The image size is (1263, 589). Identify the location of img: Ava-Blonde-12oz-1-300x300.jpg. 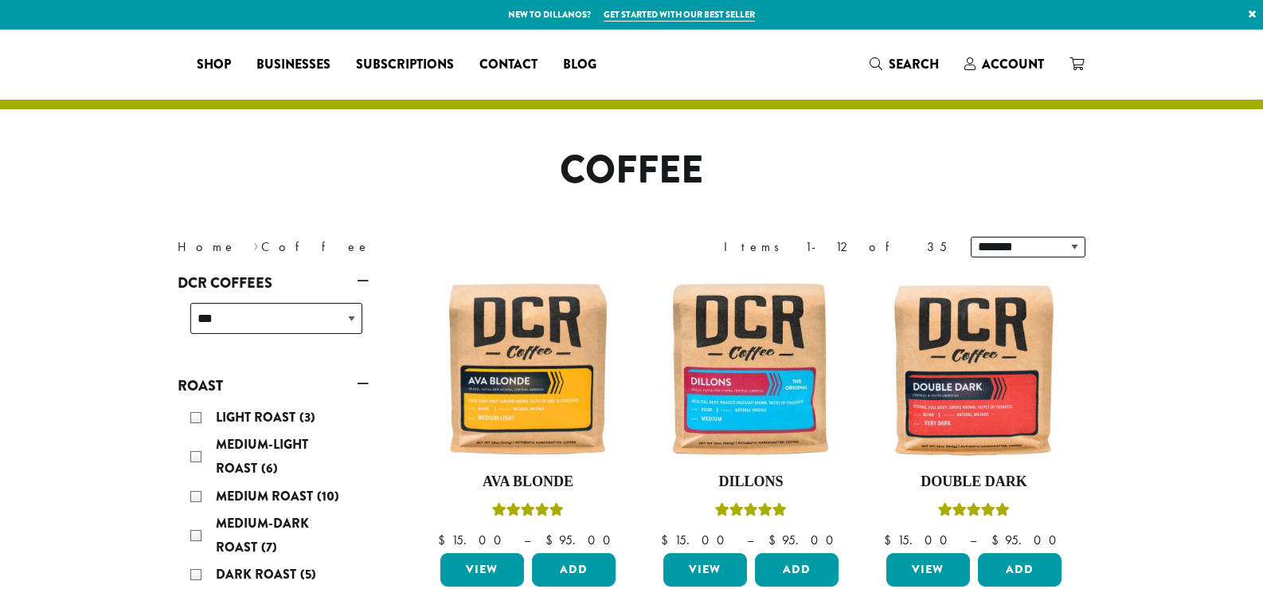
(528, 369).